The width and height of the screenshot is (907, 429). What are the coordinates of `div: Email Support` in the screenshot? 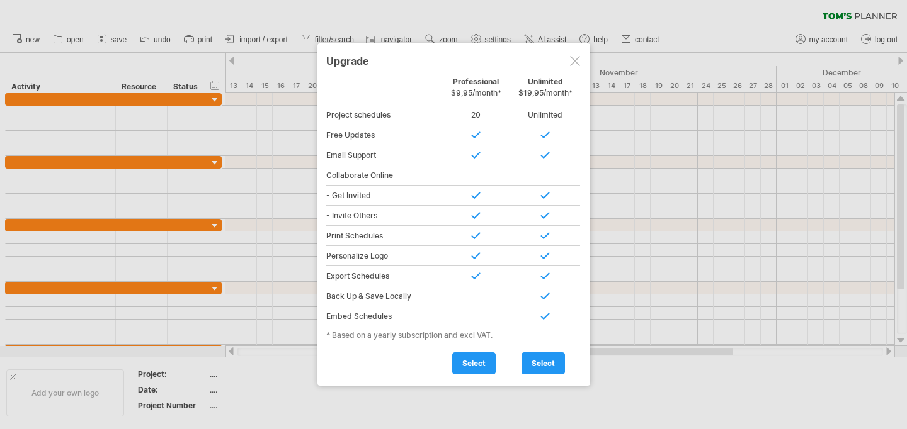 It's located at (383, 156).